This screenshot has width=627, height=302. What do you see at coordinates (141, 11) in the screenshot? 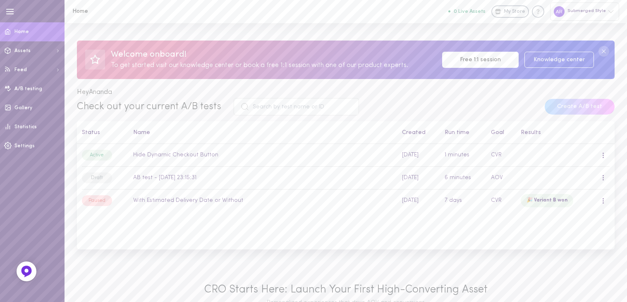
I see `h1: Home` at bounding box center [141, 11].